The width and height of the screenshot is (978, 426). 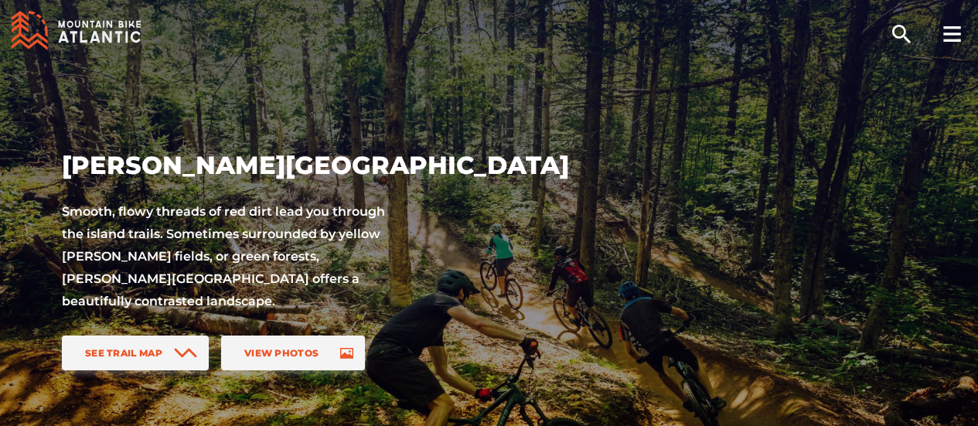 I want to click on ion-icon: search, so click(x=901, y=34).